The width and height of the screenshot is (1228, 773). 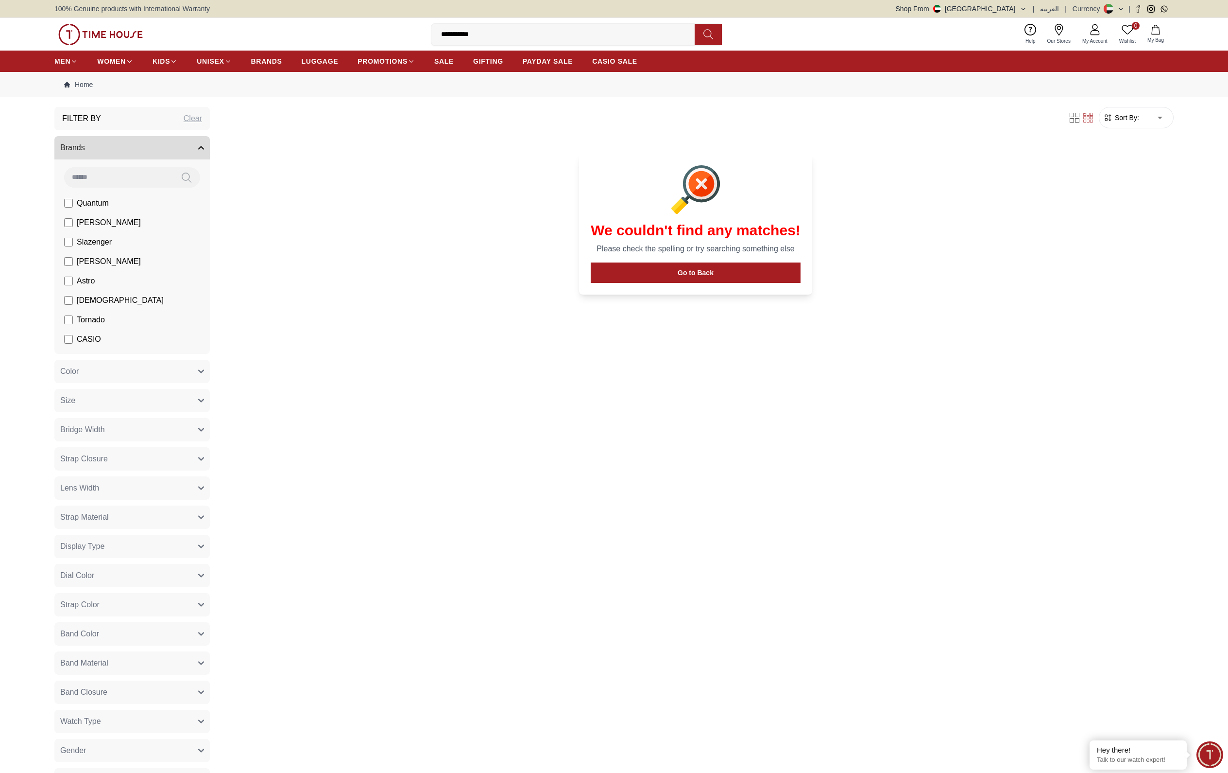 What do you see at coordinates (1121, 118) in the screenshot?
I see `button: Sort By:` at bounding box center [1121, 118].